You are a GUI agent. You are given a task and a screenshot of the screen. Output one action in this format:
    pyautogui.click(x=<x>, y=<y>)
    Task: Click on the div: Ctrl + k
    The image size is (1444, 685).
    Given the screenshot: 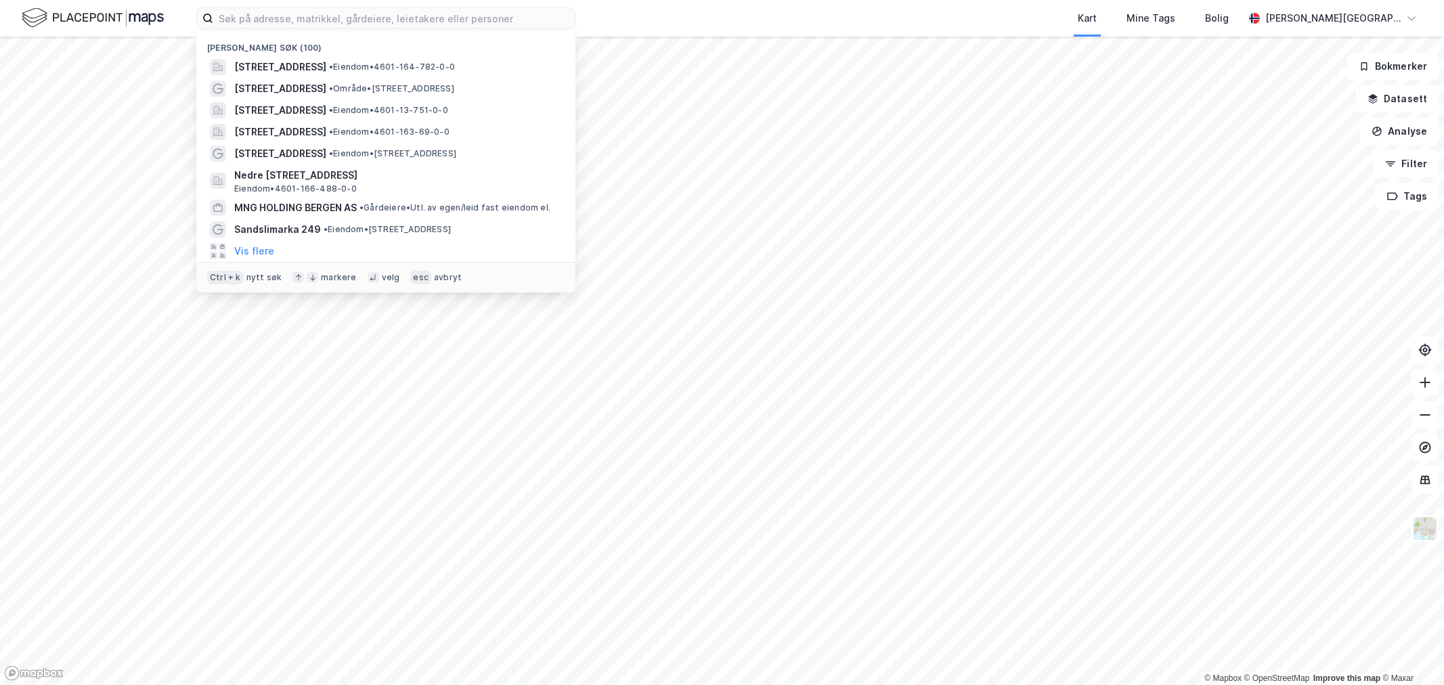 What is the action you would take?
    pyautogui.click(x=225, y=278)
    